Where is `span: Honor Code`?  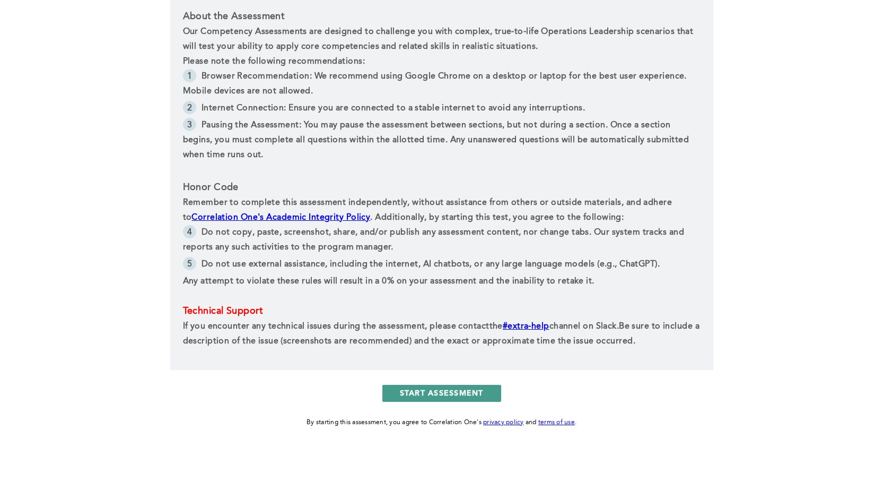
span: Honor Code is located at coordinates (211, 187).